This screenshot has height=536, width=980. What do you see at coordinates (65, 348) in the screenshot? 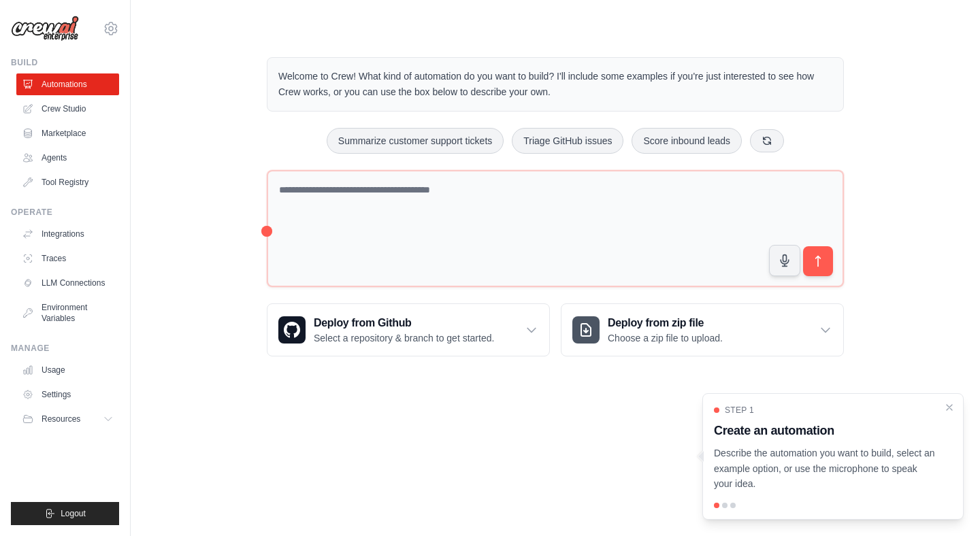
I see `div: Manage` at bounding box center [65, 348].